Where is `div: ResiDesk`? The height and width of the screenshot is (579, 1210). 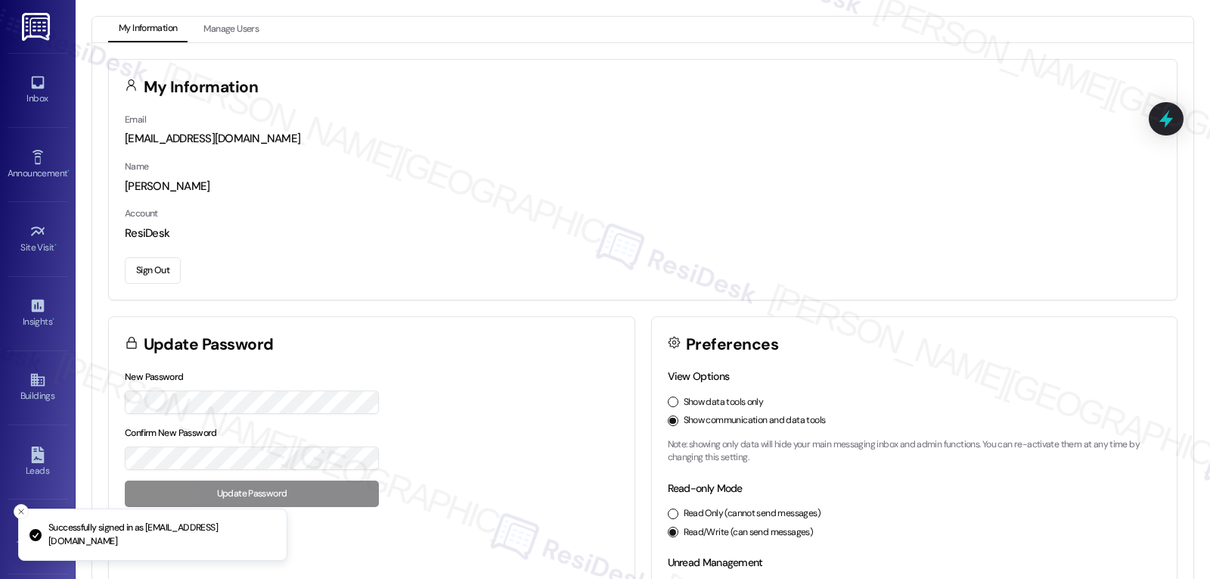 div: ResiDesk is located at coordinates (643, 233).